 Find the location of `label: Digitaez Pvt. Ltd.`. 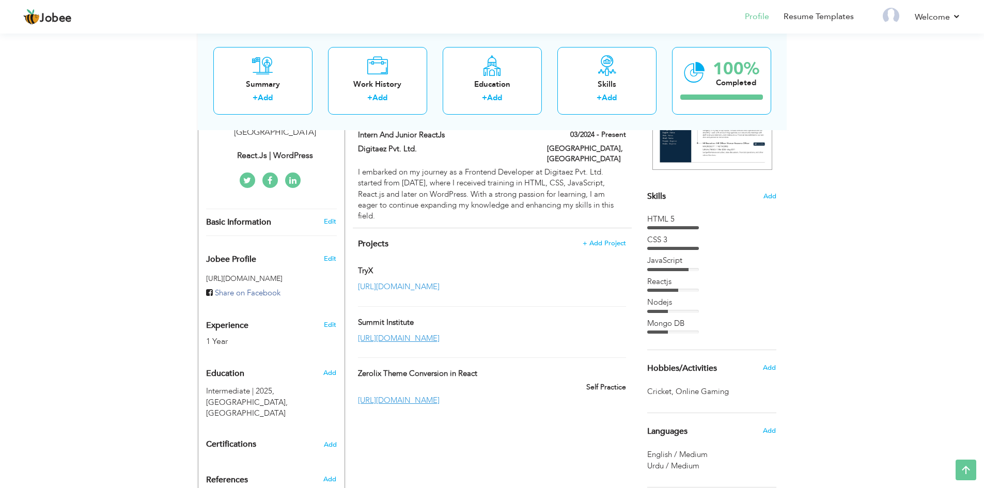

label: Digitaez Pvt. Ltd. is located at coordinates (445, 149).